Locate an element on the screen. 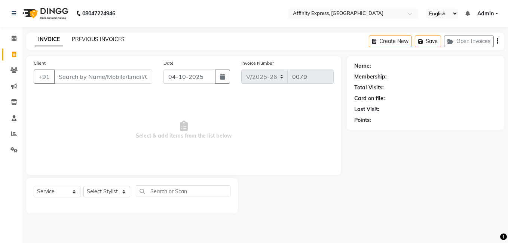  button: Create New is located at coordinates (390, 41).